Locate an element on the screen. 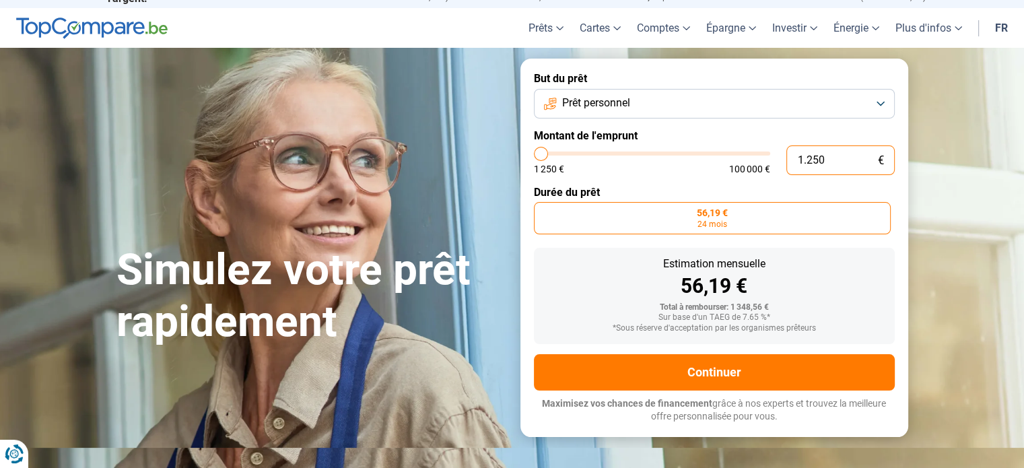  a: Comptes is located at coordinates (663, 28).